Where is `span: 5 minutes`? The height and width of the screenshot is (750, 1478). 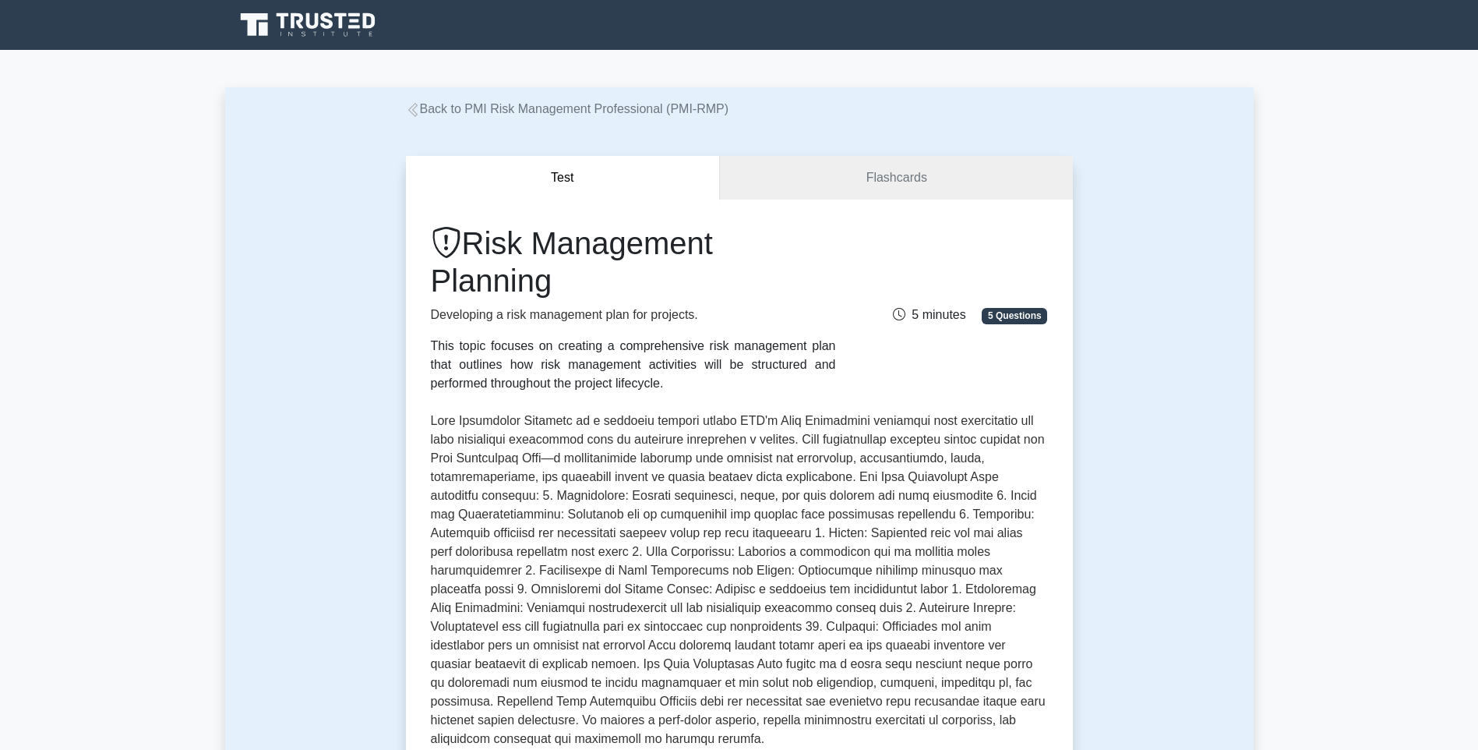 span: 5 minutes is located at coordinates (929, 314).